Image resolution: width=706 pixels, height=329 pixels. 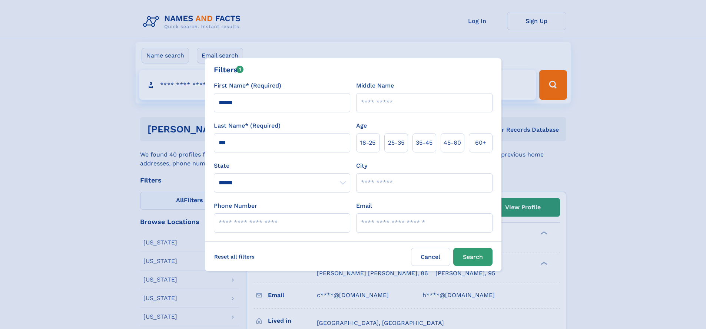 What do you see at coordinates (247, 86) in the screenshot?
I see `label: First Name* (Required)` at bounding box center [247, 86].